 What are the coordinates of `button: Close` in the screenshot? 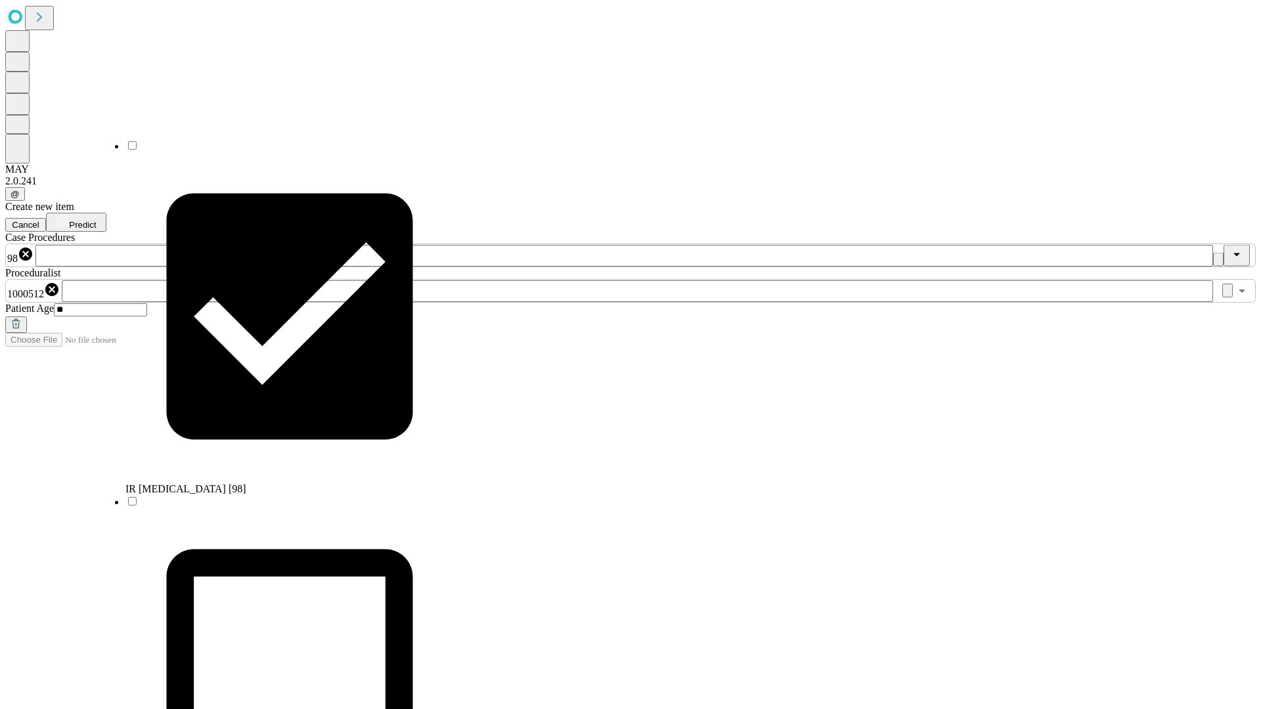 It's located at (1237, 255).